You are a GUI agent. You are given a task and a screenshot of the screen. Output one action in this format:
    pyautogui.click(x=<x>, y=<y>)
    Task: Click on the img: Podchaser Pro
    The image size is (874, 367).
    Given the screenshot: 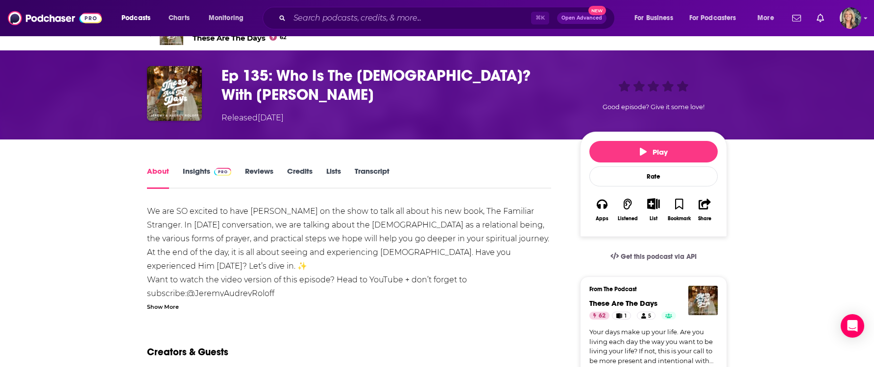 What is the action you would take?
    pyautogui.click(x=222, y=172)
    